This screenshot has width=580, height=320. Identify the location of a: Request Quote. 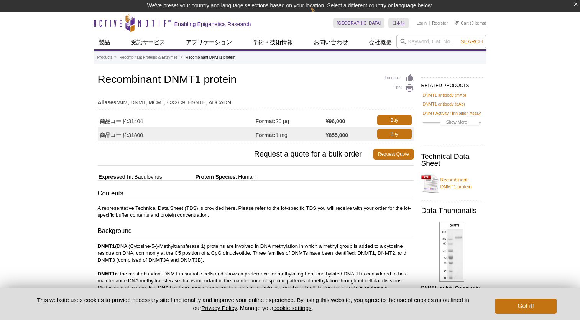
(393, 154).